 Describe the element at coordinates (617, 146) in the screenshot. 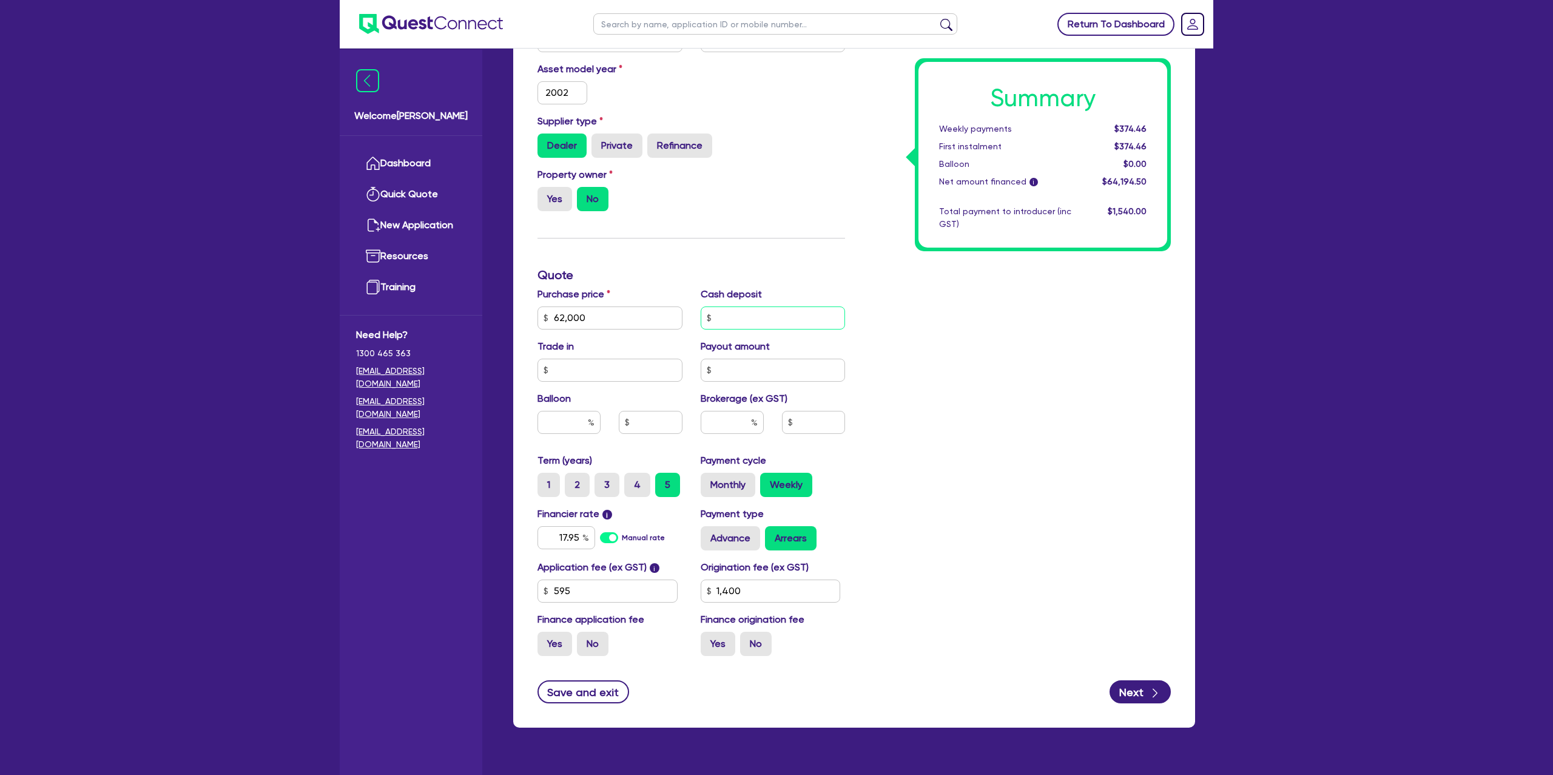

I see `label: Private` at that location.